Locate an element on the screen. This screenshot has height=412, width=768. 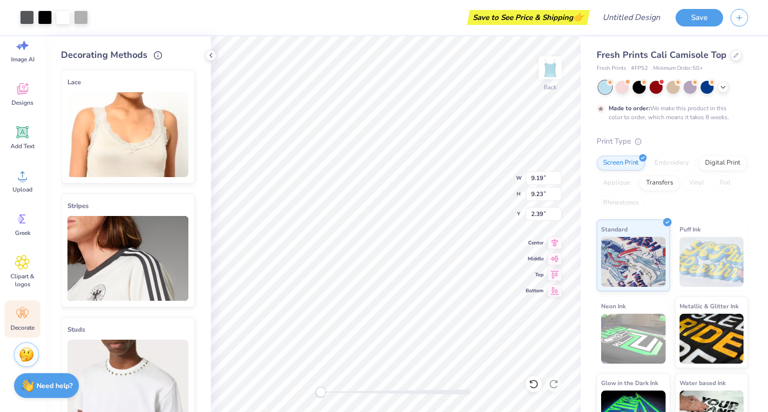
div: Applique is located at coordinates (616, 183).